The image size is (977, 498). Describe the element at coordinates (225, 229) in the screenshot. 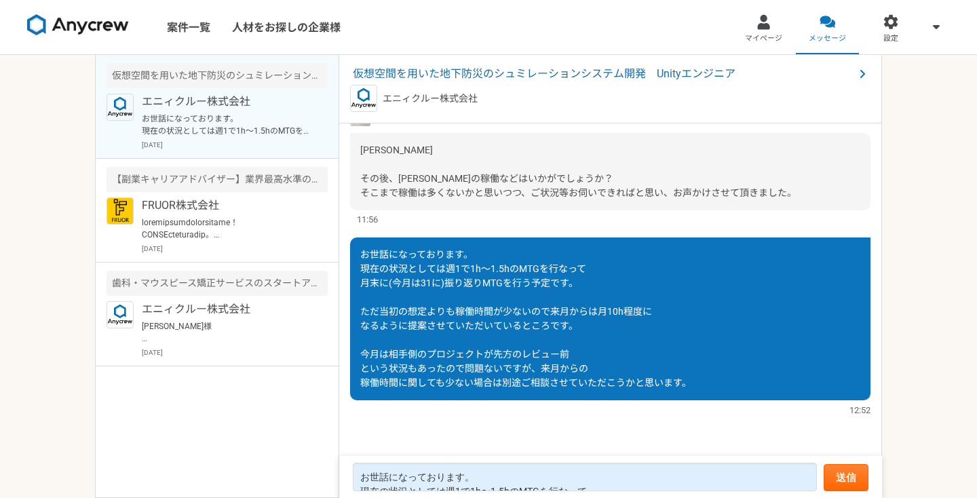

I see `p: loremipsumdolorsitame！ CONSEcteturadip。 elitseddoeius、temporincididuntutlaboreetdol。 magnaaliquae...` at that location.